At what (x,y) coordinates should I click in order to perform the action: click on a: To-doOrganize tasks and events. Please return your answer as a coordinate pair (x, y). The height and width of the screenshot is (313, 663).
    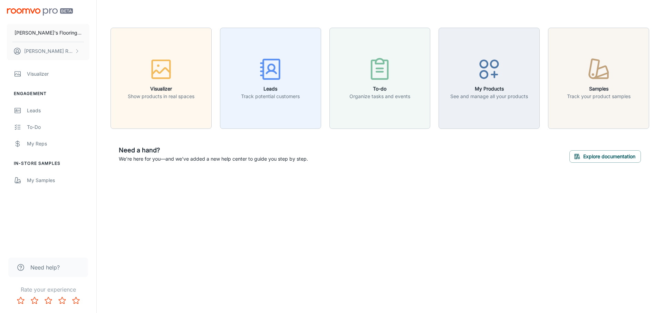
    Looking at the image, I should click on (380, 78).